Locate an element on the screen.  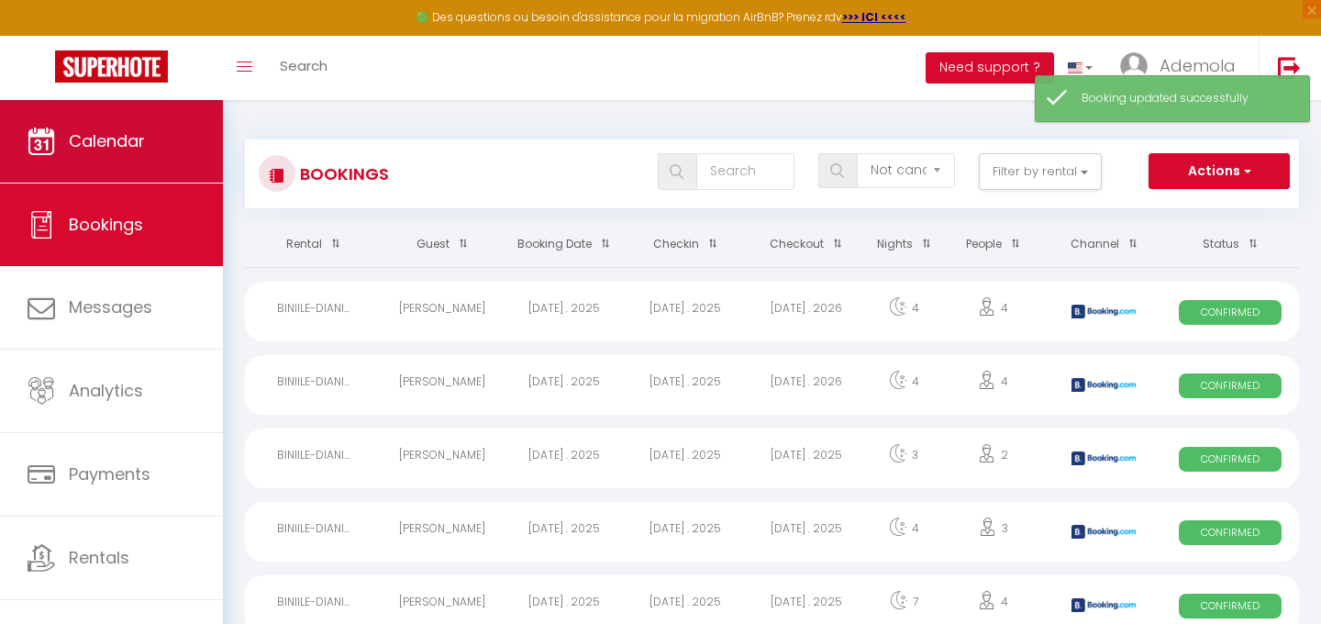
span: Bookings is located at coordinates (105, 224).